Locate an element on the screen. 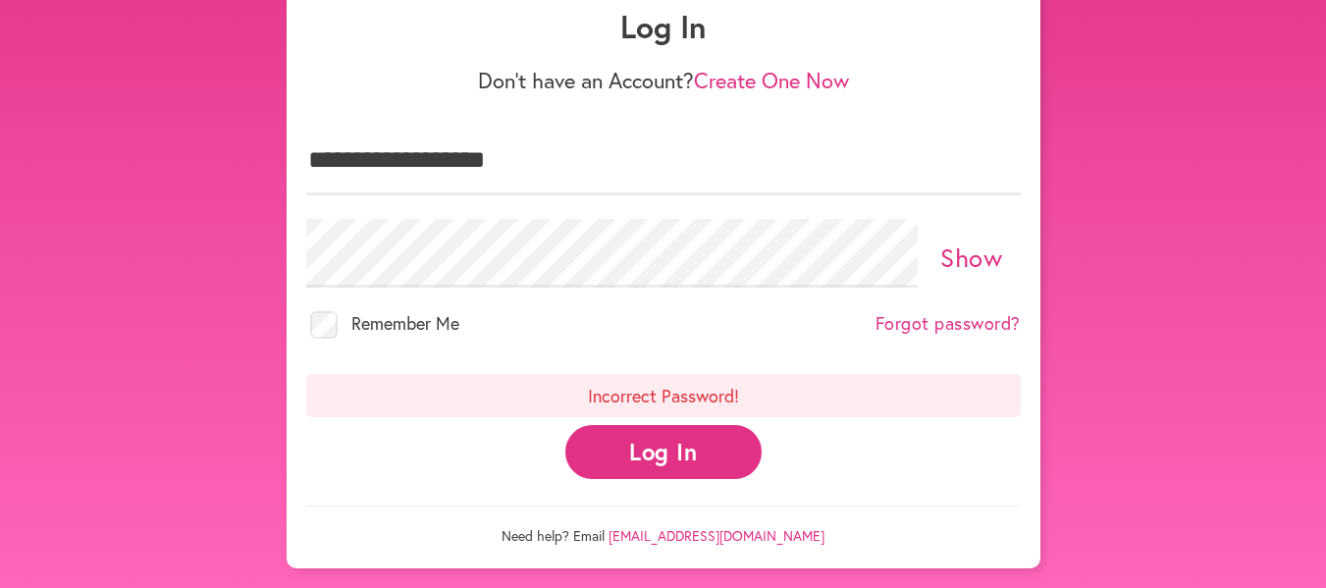 This screenshot has width=1326, height=588. a: Show is located at coordinates (971, 257).